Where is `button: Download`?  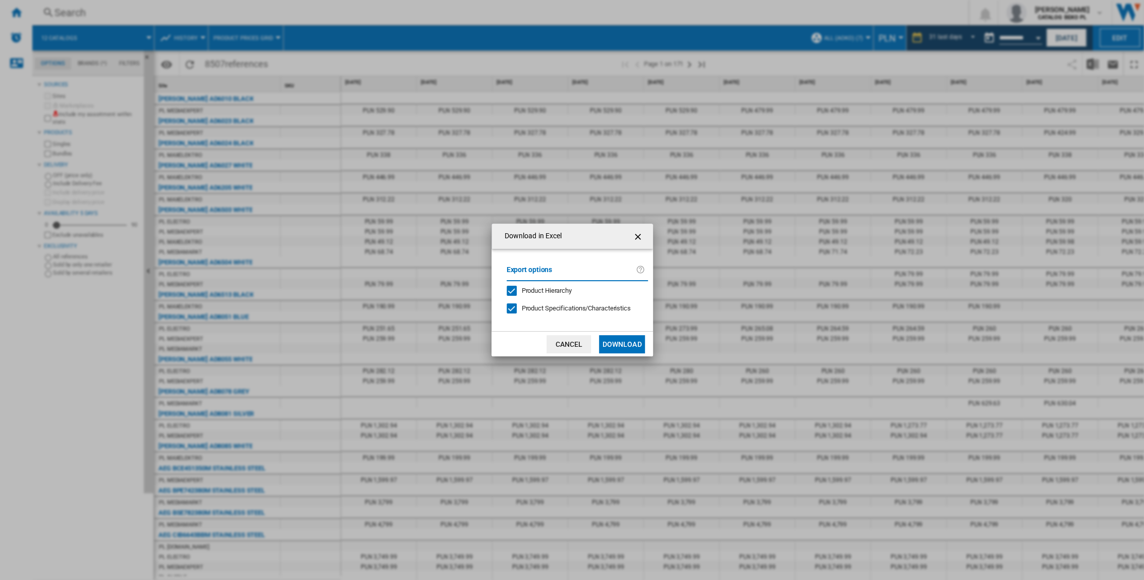
button: Download is located at coordinates (622, 344).